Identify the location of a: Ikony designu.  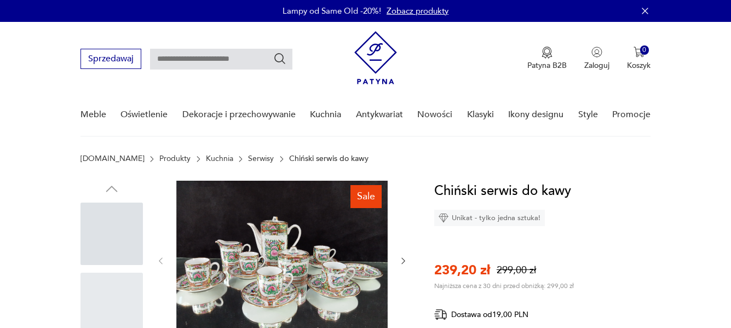
(536, 115).